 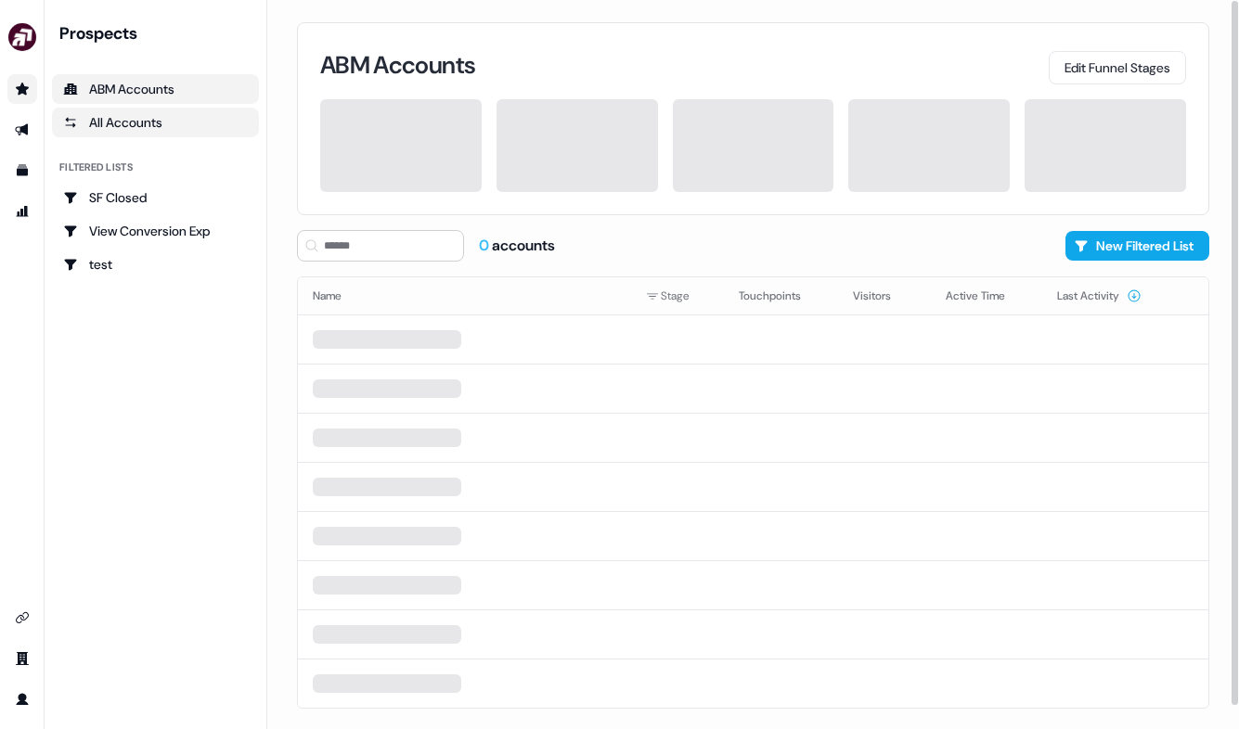 What do you see at coordinates (781, 296) in the screenshot?
I see `button: Touchpoints` at bounding box center [781, 296].